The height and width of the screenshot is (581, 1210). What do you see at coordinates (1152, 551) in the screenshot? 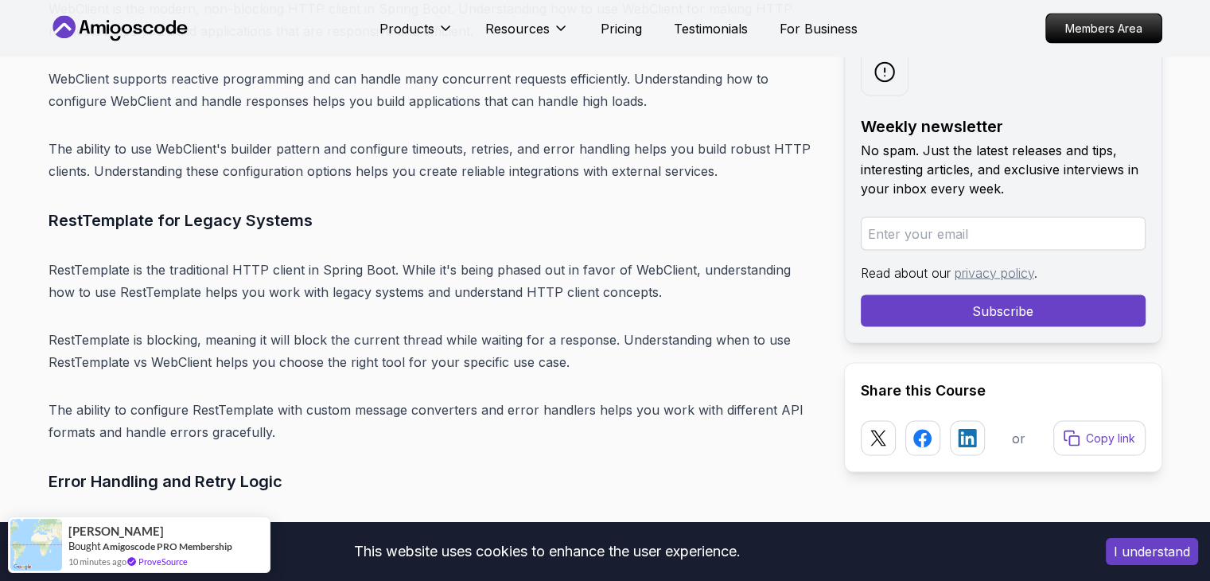
I see `button: Accept cookies` at bounding box center [1152, 551].